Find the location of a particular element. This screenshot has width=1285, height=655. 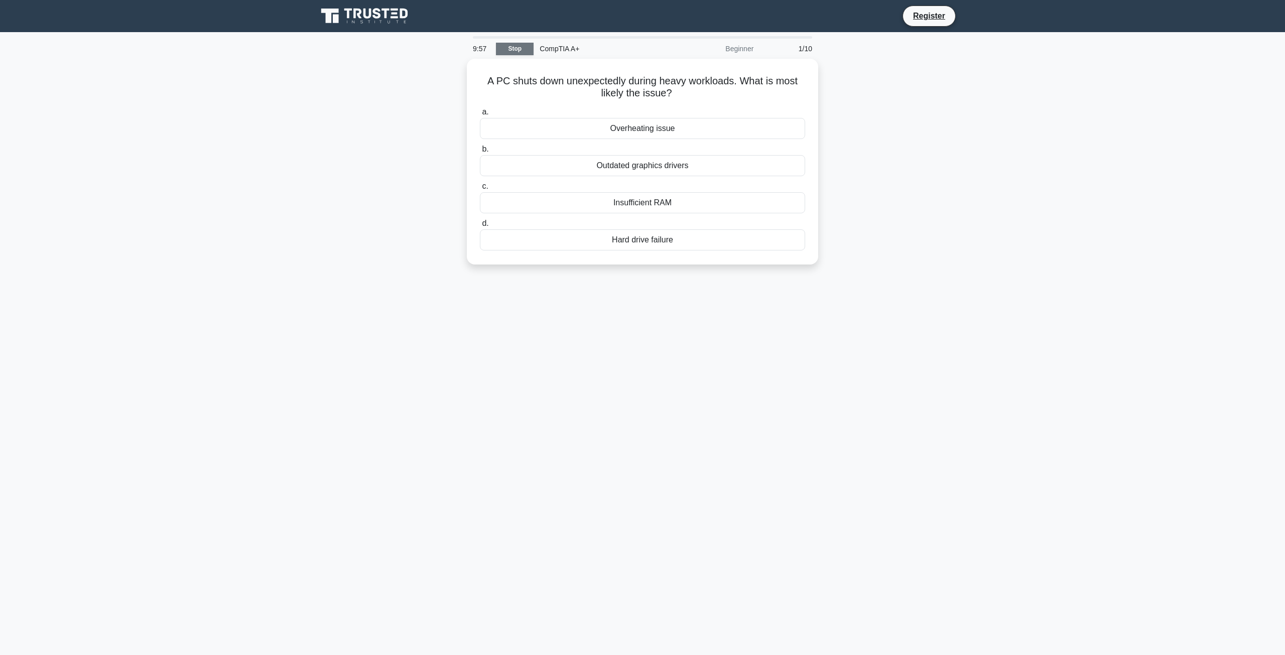

div: 1/10 is located at coordinates (788, 49).